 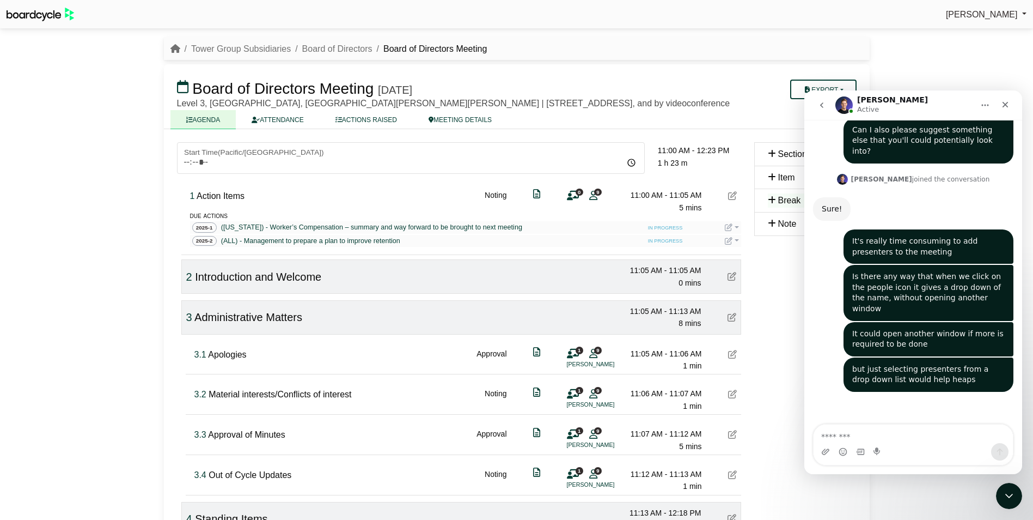 I want to click on li: Board of Directors Meeting, so click(x=430, y=49).